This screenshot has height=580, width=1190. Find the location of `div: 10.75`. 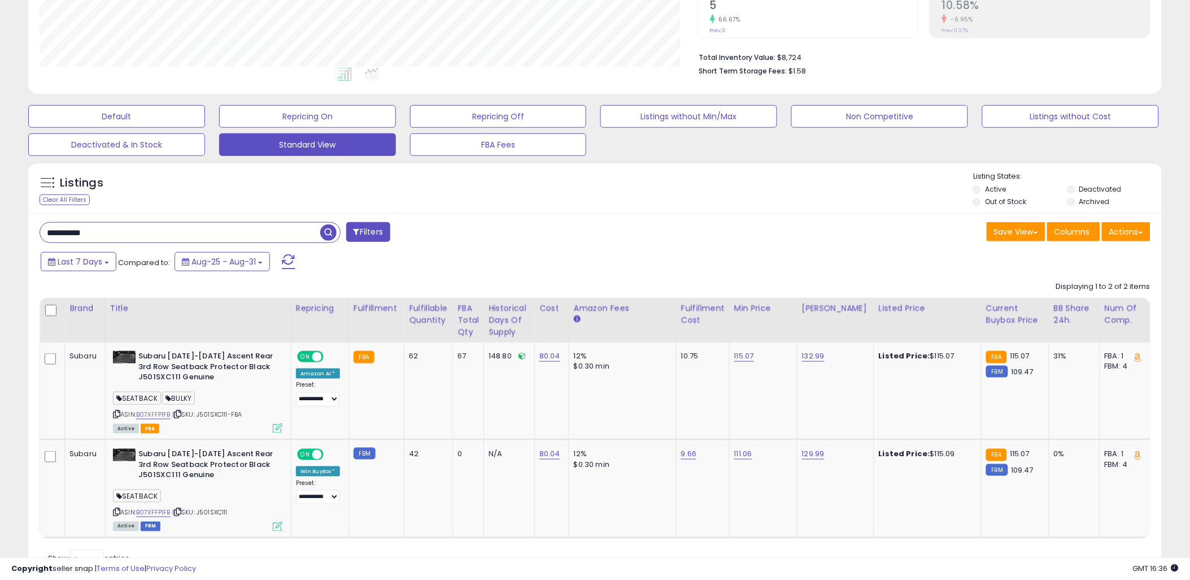

div: 10.75 is located at coordinates (701, 356).